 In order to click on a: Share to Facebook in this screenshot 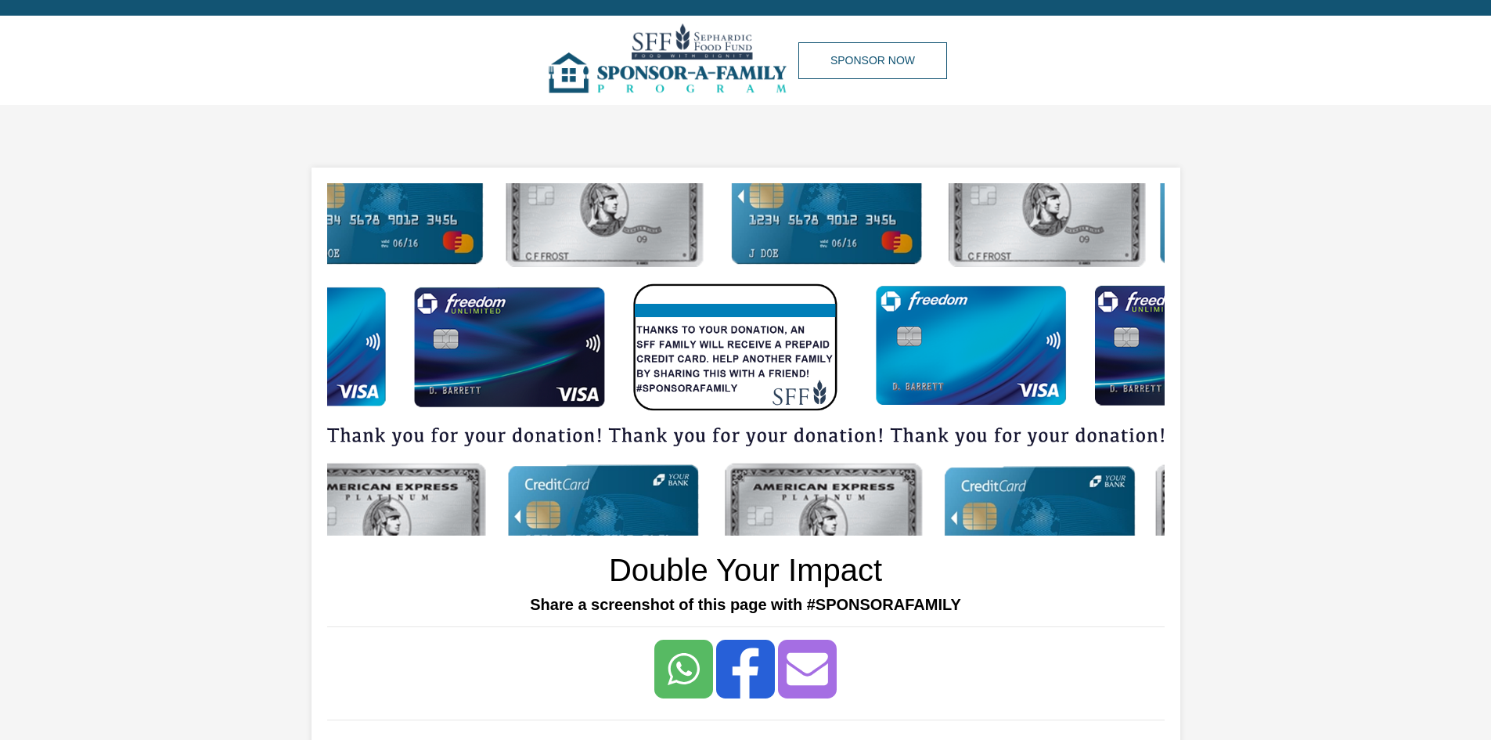, I will do `click(745, 668)`.